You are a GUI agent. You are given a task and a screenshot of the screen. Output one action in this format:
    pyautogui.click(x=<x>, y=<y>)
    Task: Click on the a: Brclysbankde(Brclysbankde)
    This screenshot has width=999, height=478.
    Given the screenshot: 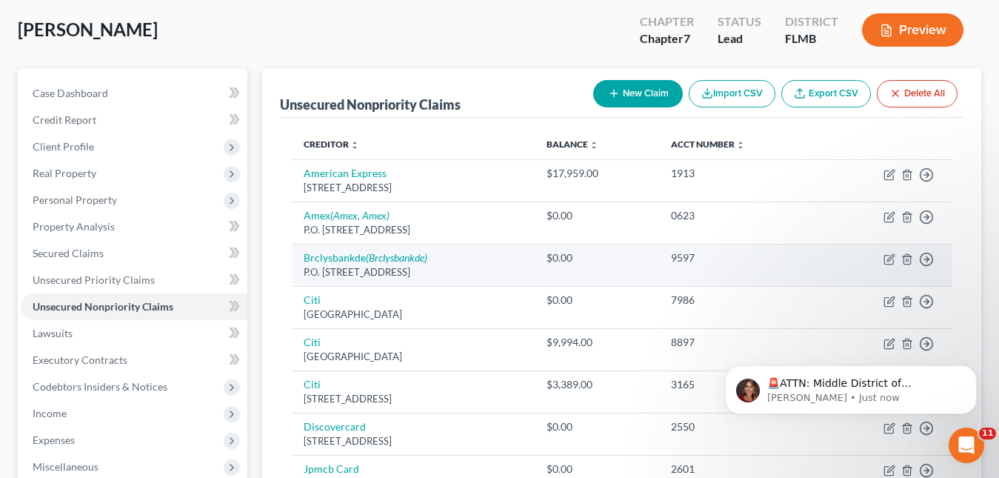 What is the action you would take?
    pyautogui.click(x=365, y=257)
    